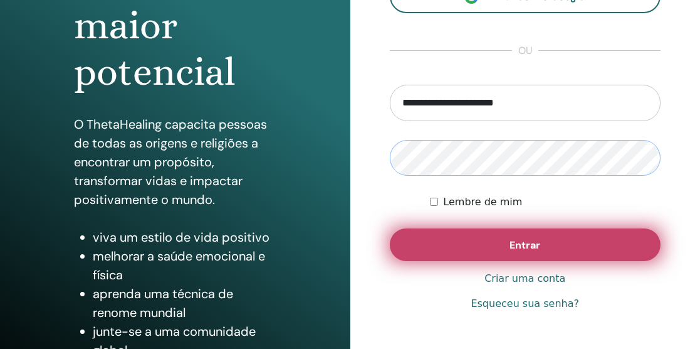 The width and height of the screenshot is (700, 349). What do you see at coordinates (525, 245) in the screenshot?
I see `font: Entrar` at bounding box center [525, 245].